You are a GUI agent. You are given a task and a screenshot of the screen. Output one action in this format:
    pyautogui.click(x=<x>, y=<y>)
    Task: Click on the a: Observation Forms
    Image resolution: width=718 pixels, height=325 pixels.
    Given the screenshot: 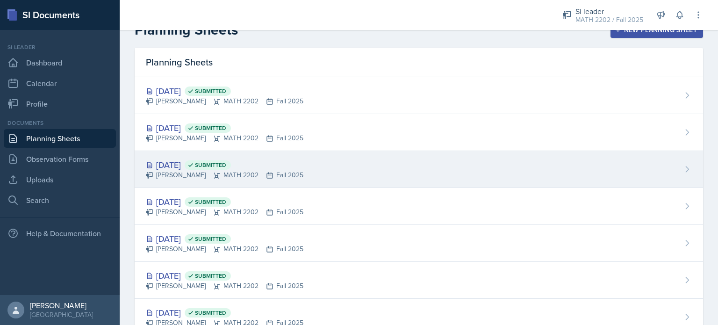 What is the action you would take?
    pyautogui.click(x=60, y=159)
    